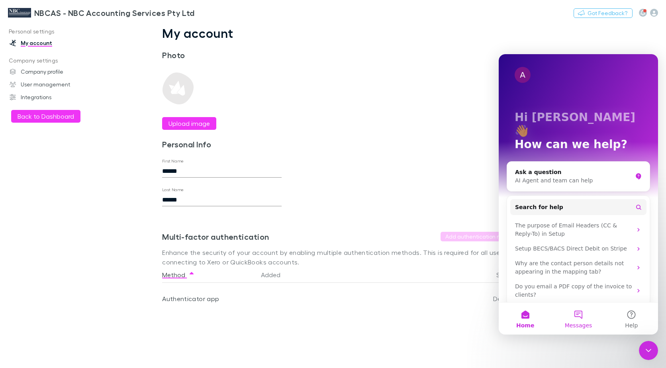 The width and height of the screenshot is (666, 368). Describe the element at coordinates (53, 72) in the screenshot. I see `a: Company profile` at that location.